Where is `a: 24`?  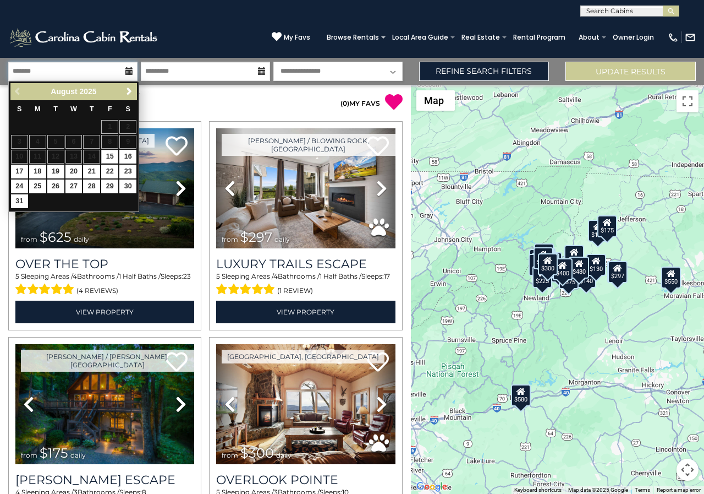
a: 24 is located at coordinates (19, 186).